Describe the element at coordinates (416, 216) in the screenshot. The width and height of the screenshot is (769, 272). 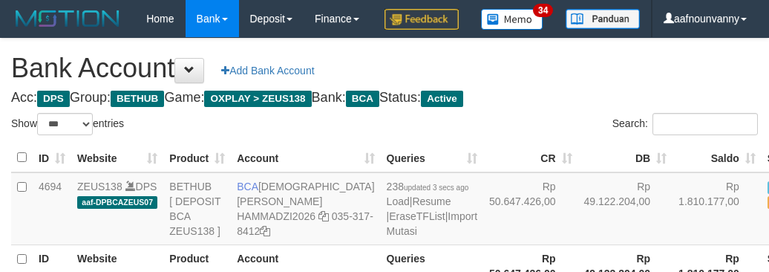
I see `a: EraseTFList` at that location.